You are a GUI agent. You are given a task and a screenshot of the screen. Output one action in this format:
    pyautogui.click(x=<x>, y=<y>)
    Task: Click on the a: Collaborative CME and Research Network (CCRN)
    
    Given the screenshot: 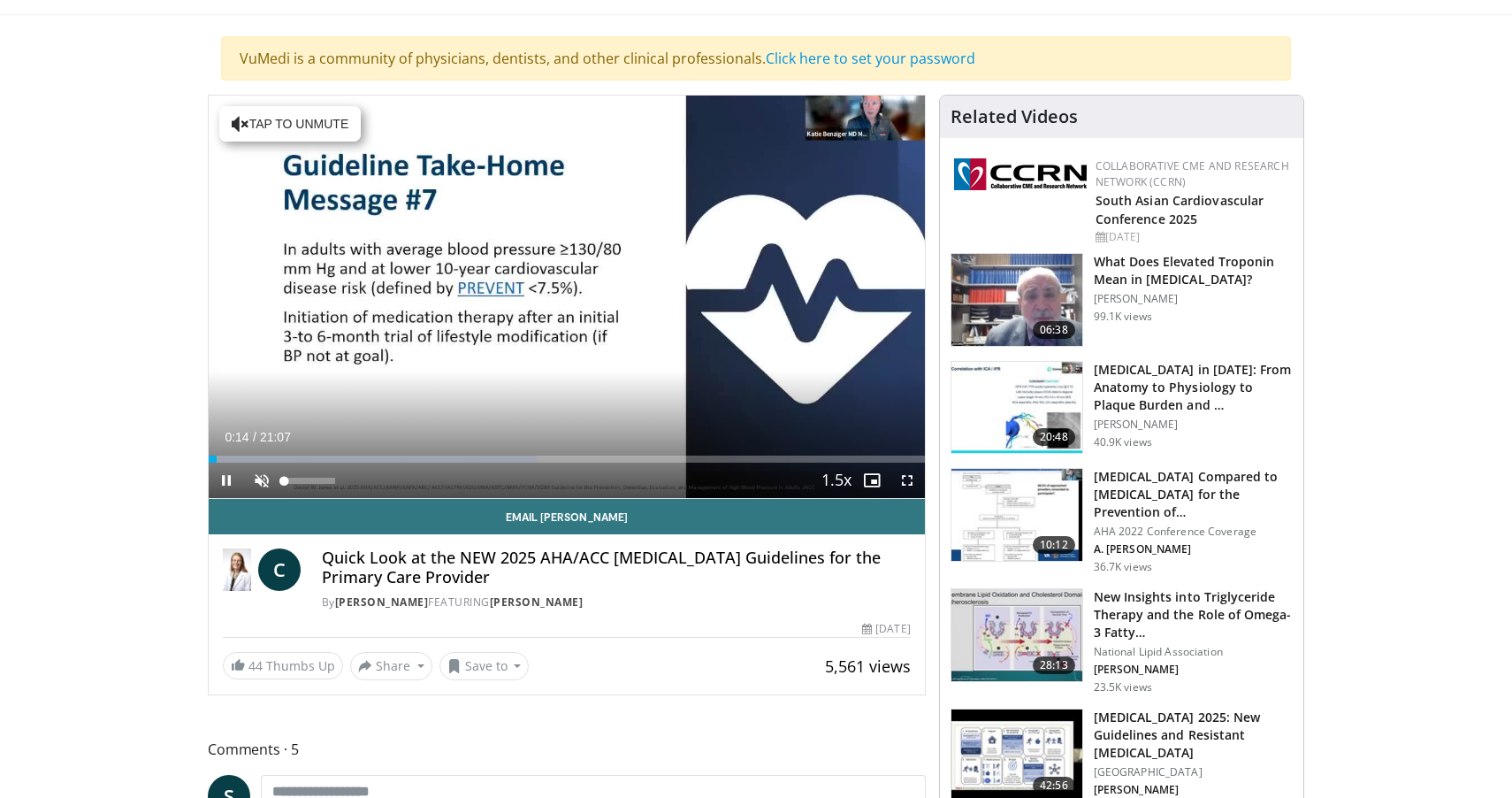 What is the action you would take?
    pyautogui.click(x=1192, y=173)
    